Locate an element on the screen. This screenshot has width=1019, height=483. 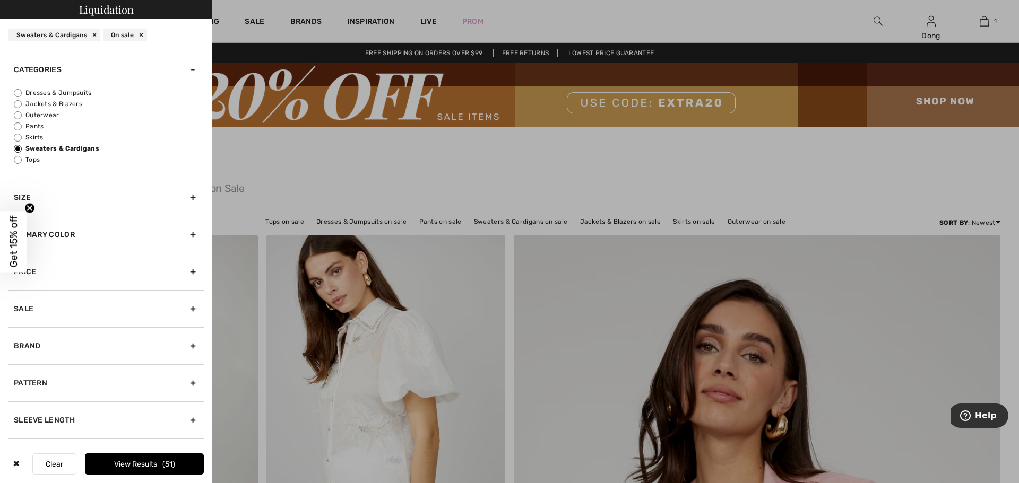
label: Tops is located at coordinates (109, 160).